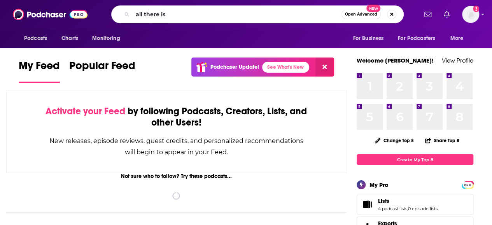 The image size is (492, 225). What do you see at coordinates (471, 14) in the screenshot?
I see `span: Logged in as RiverheadPublicity` at bounding box center [471, 14].